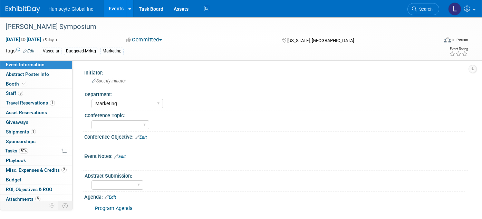 The image size is (482, 219). Describe the element at coordinates (21, 142) in the screenshot. I see `span: Sponsorships` at that location.